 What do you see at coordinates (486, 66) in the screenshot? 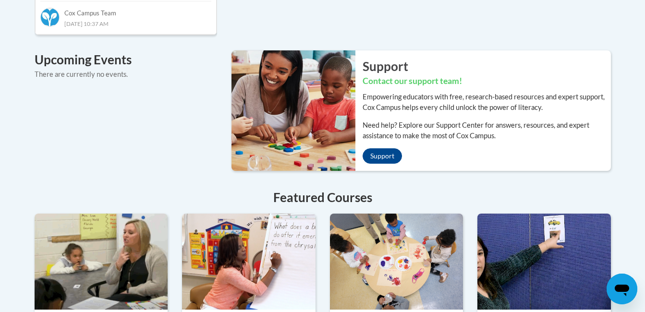
I see `h2: Support` at bounding box center [486, 66].